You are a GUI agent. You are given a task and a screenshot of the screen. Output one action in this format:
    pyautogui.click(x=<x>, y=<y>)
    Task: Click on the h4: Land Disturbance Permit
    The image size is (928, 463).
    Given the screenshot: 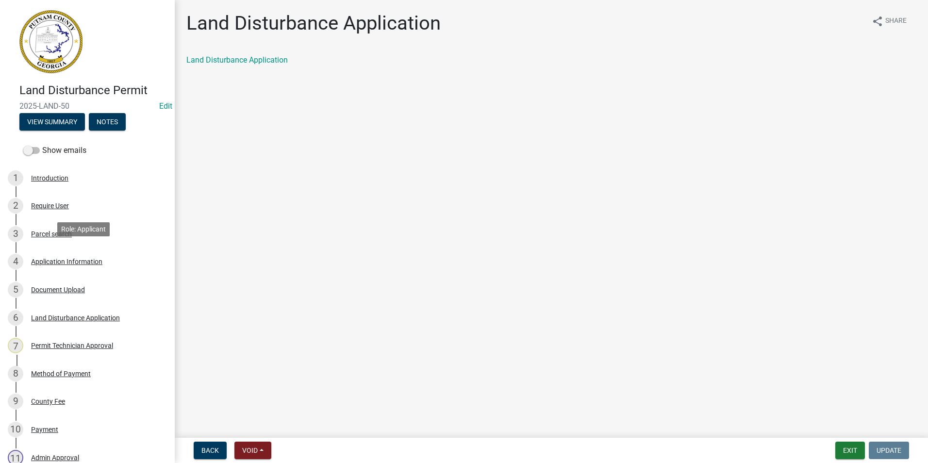 What is the action you would take?
    pyautogui.click(x=93, y=90)
    